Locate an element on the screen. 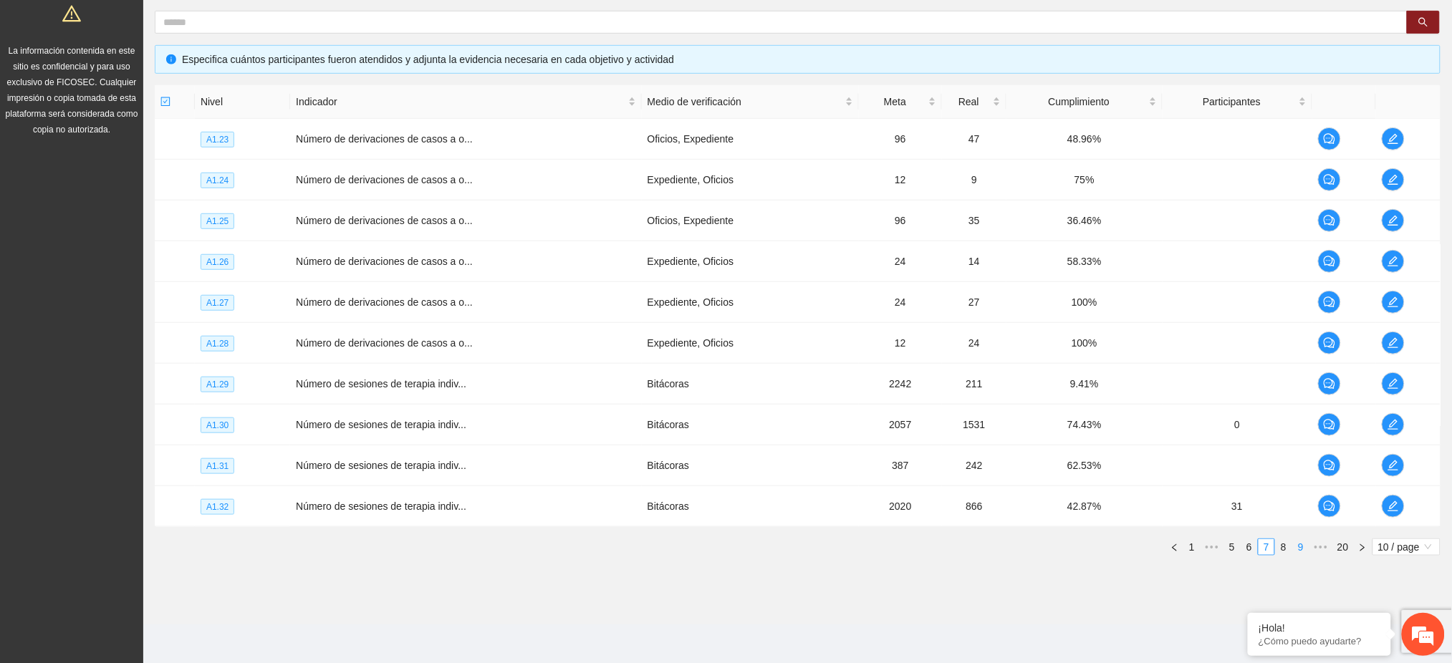  textarea: Escriba su mensaje y pulse “Intro” is located at coordinates (140, 416).